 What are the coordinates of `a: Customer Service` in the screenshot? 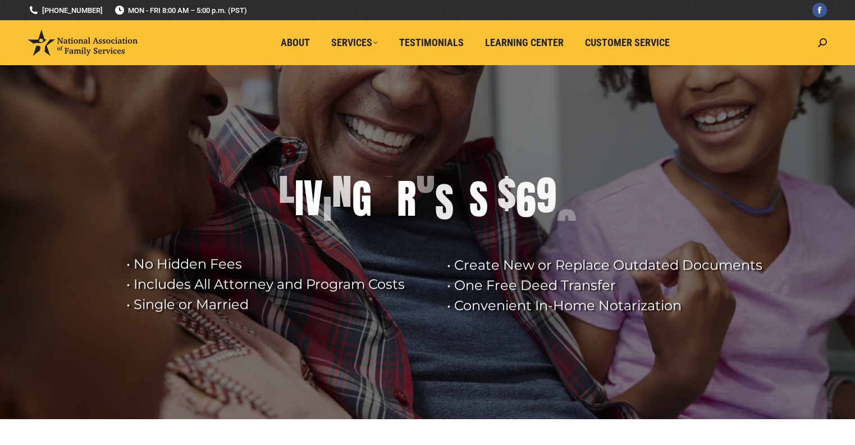 It's located at (627, 43).